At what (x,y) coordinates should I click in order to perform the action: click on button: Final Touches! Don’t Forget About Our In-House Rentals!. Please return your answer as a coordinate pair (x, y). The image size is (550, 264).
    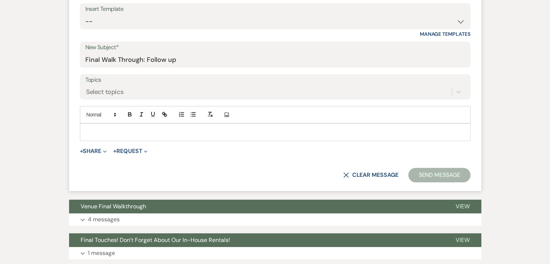
    Looking at the image, I should click on (256, 240).